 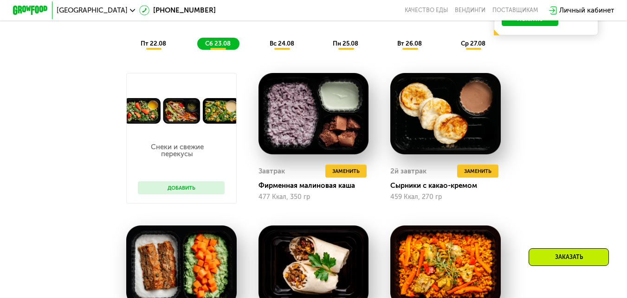 I want to click on p: Снеки и свежие перекусы, so click(x=177, y=150).